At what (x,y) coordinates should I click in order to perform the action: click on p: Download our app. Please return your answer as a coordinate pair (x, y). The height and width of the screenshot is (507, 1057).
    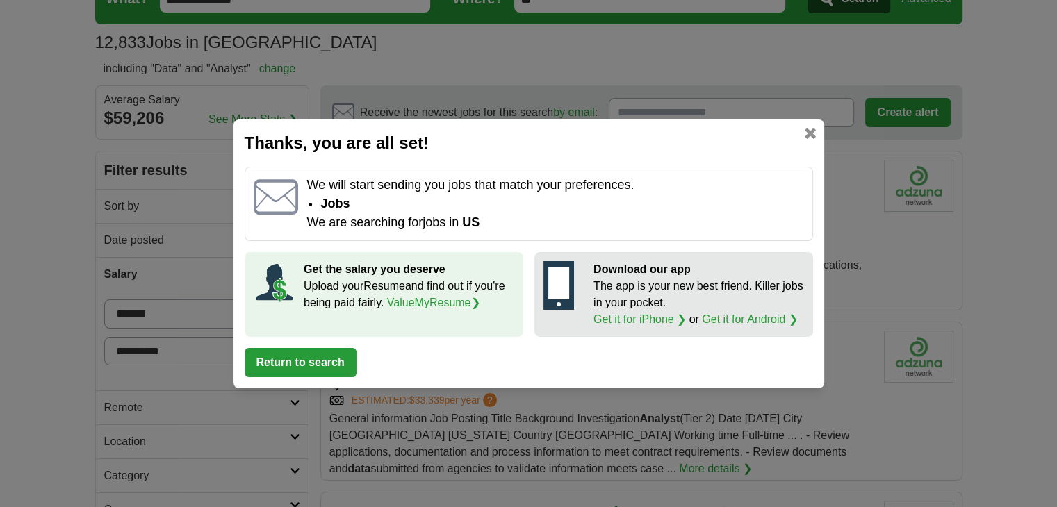
    Looking at the image, I should click on (698, 270).